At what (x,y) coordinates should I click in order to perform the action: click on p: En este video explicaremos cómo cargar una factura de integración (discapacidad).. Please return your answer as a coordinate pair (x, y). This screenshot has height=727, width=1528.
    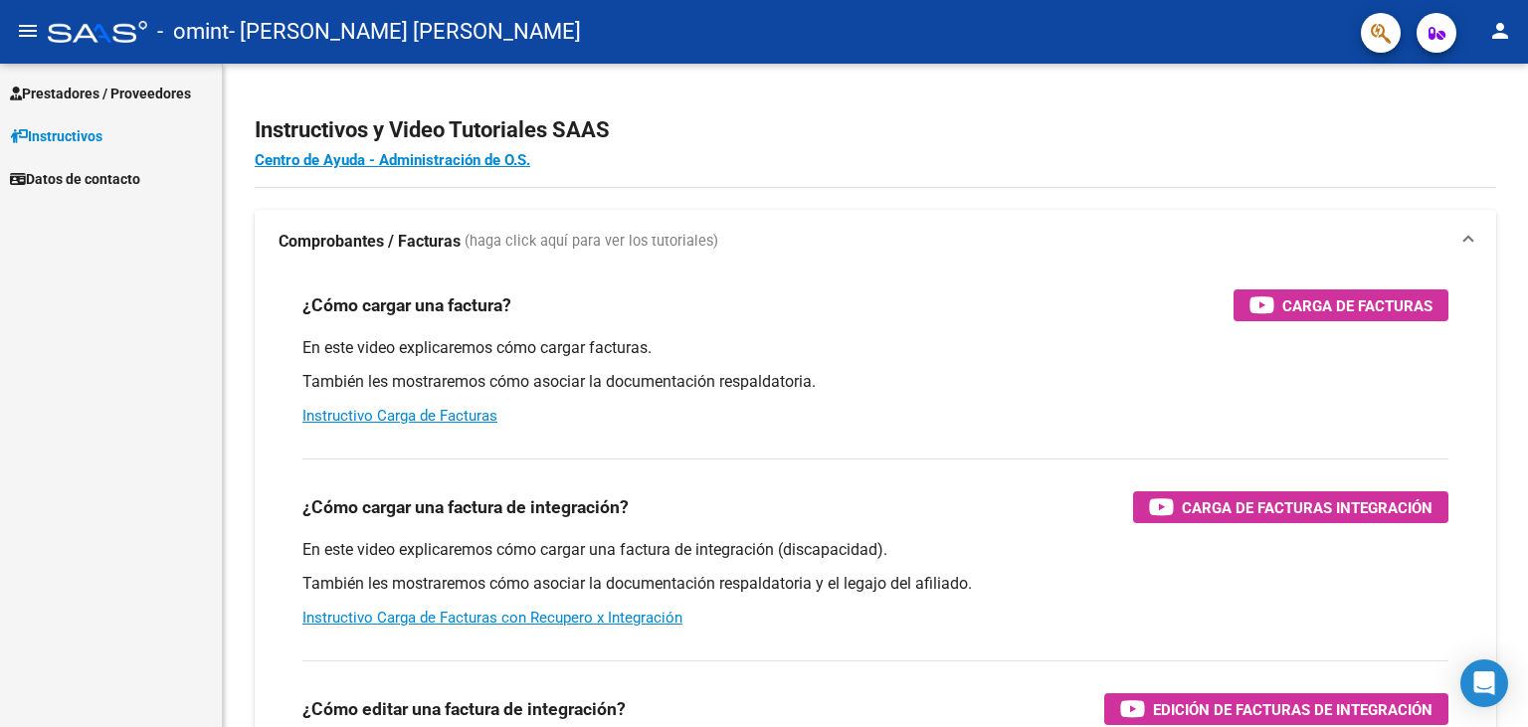
    Looking at the image, I should click on (875, 550).